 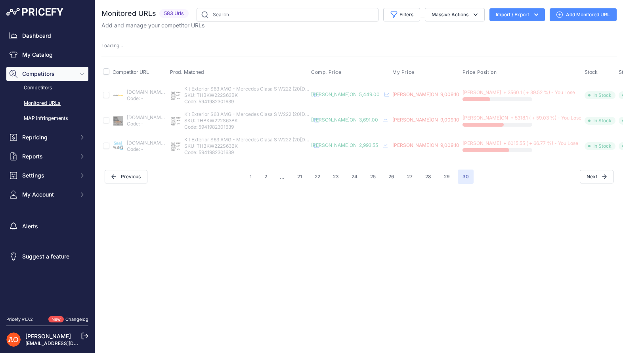 What do you see at coordinates (327, 72) in the screenshot?
I see `button: Comp. Price` at bounding box center [327, 72].